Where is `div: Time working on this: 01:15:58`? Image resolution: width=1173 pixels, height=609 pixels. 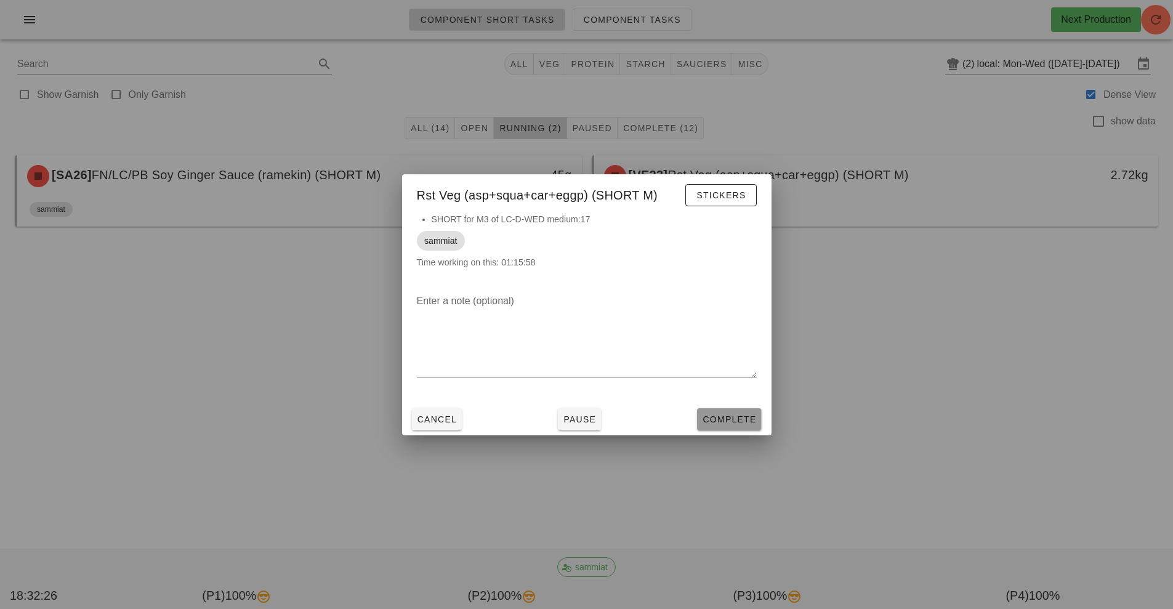 div: Time working on this: 01:15:58 is located at coordinates (587, 247).